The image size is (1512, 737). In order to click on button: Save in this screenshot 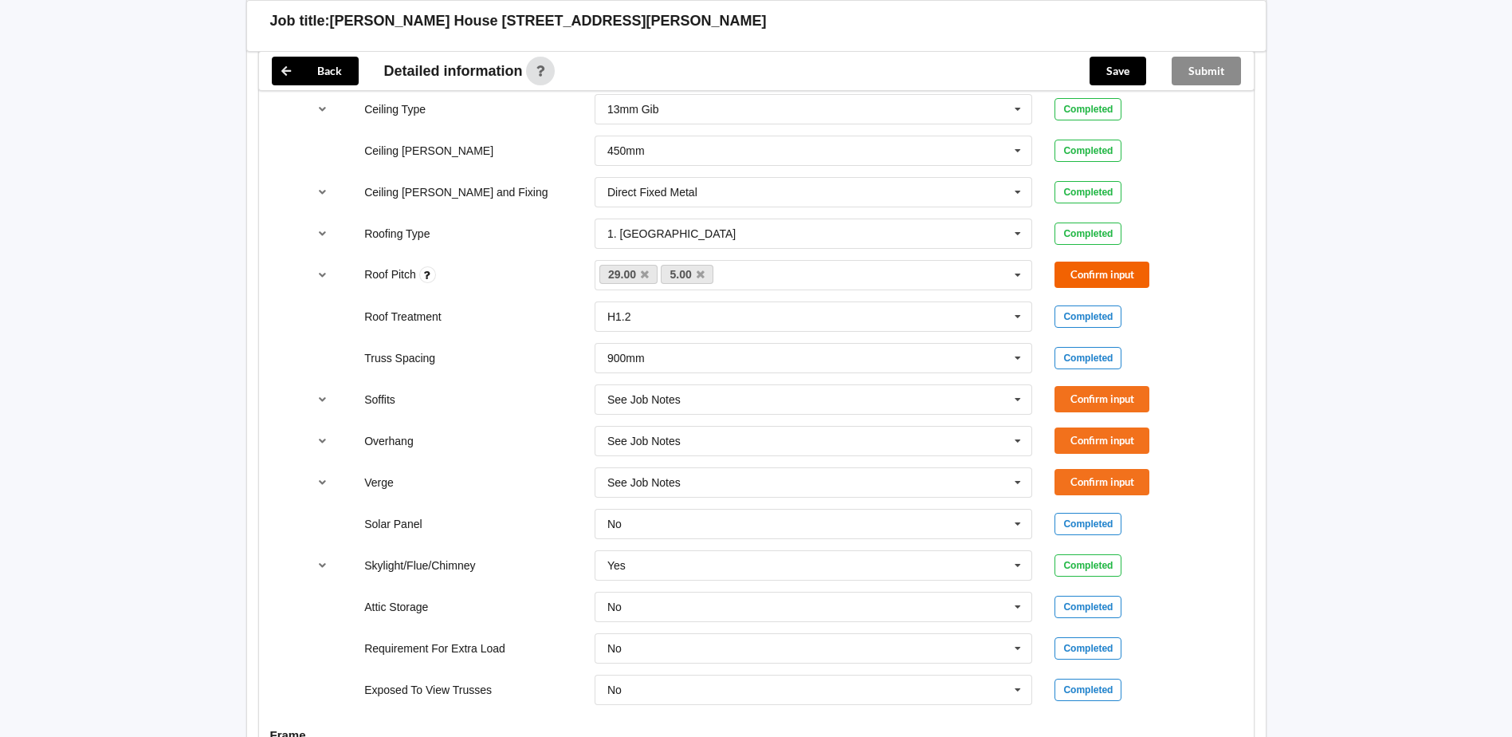, I will do `click(1118, 71)`.